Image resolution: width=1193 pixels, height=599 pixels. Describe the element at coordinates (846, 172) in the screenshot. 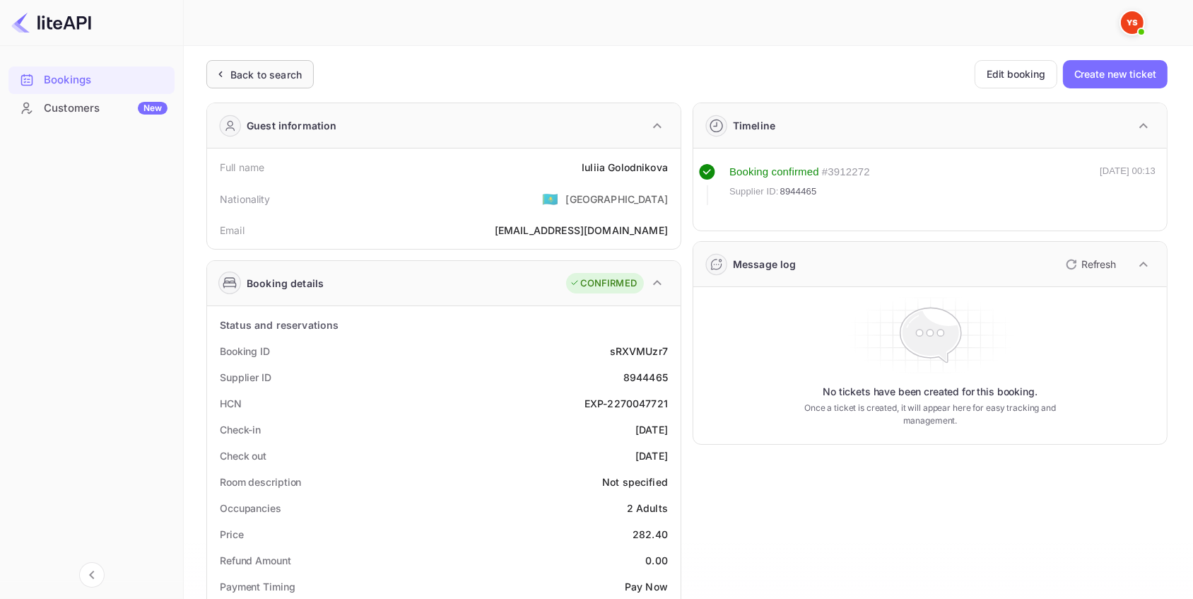

I see `div: # 3912272` at that location.